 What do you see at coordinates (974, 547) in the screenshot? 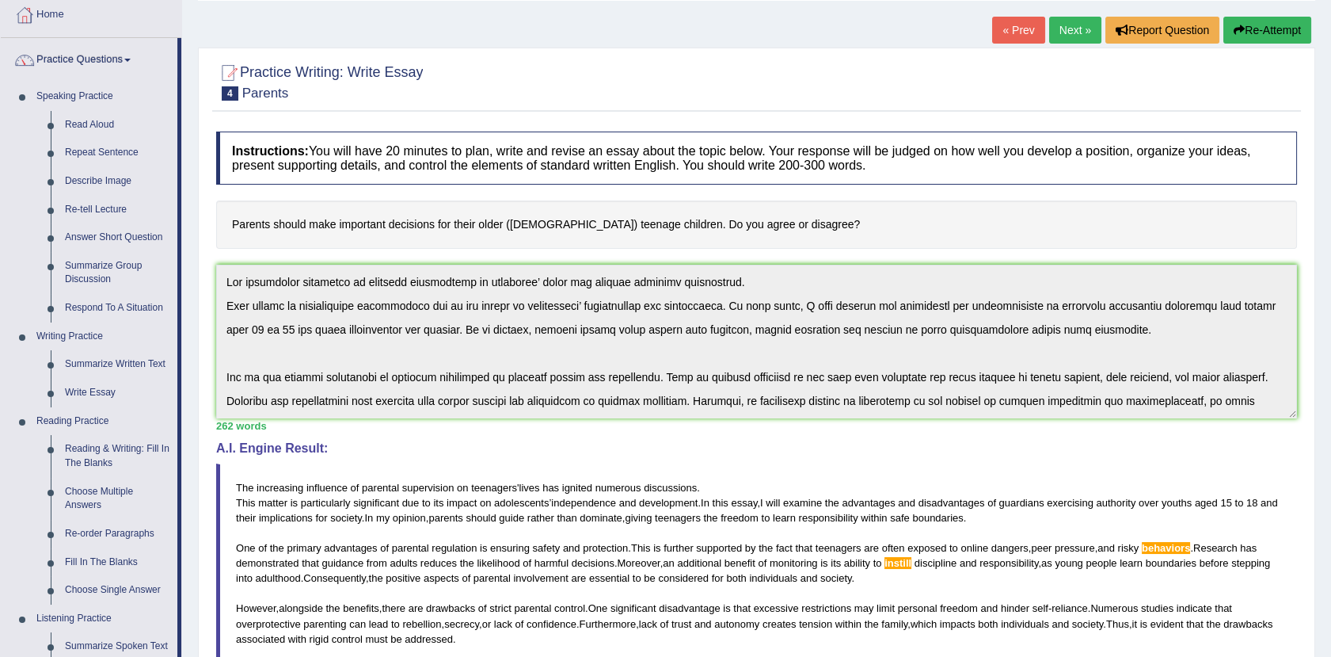
I see `span: online` at bounding box center [974, 547].